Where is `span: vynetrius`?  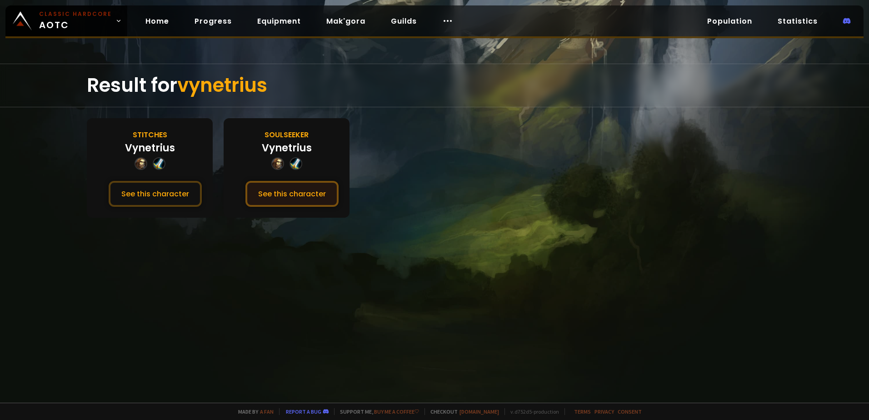 span: vynetrius is located at coordinates (222, 85).